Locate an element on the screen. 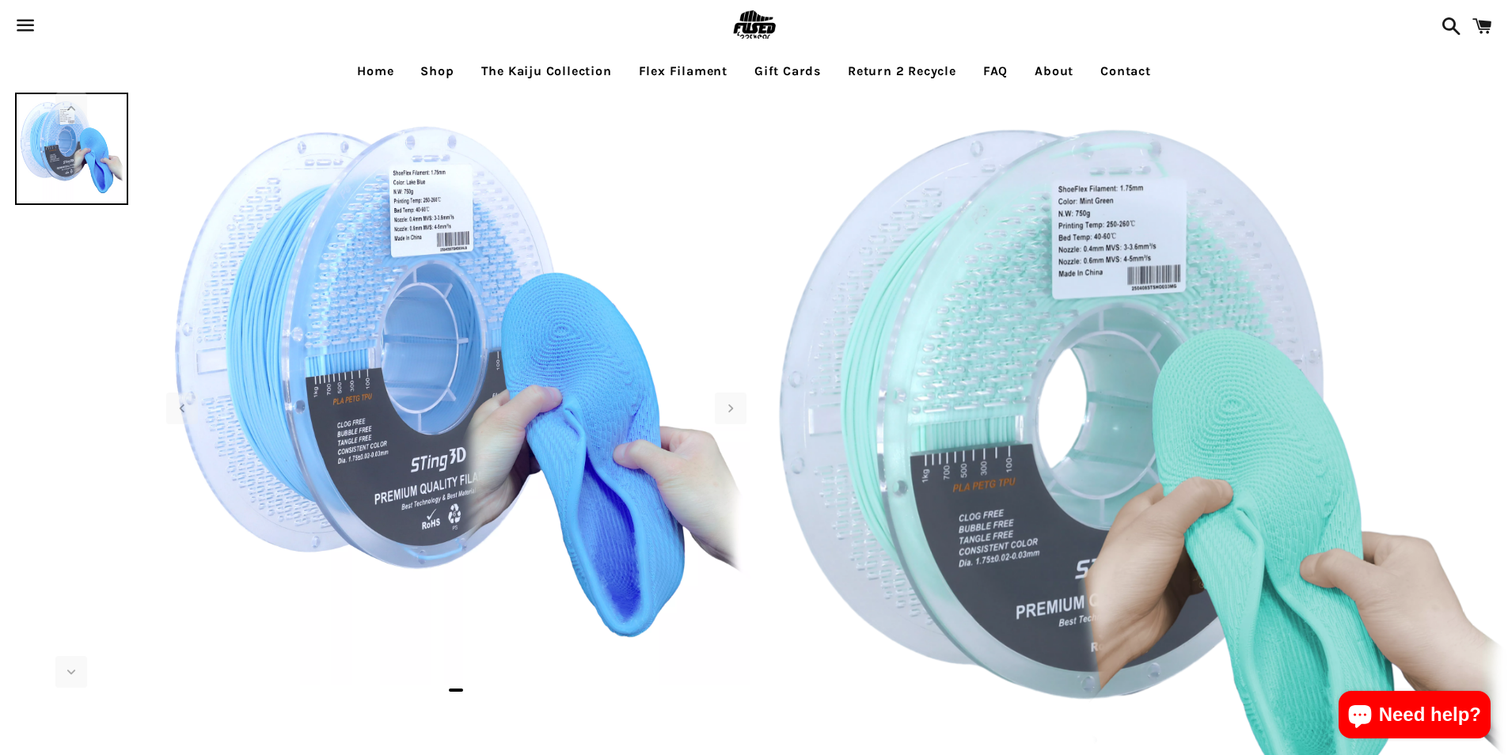  a: The Kaiju Collection is located at coordinates (546, 71).